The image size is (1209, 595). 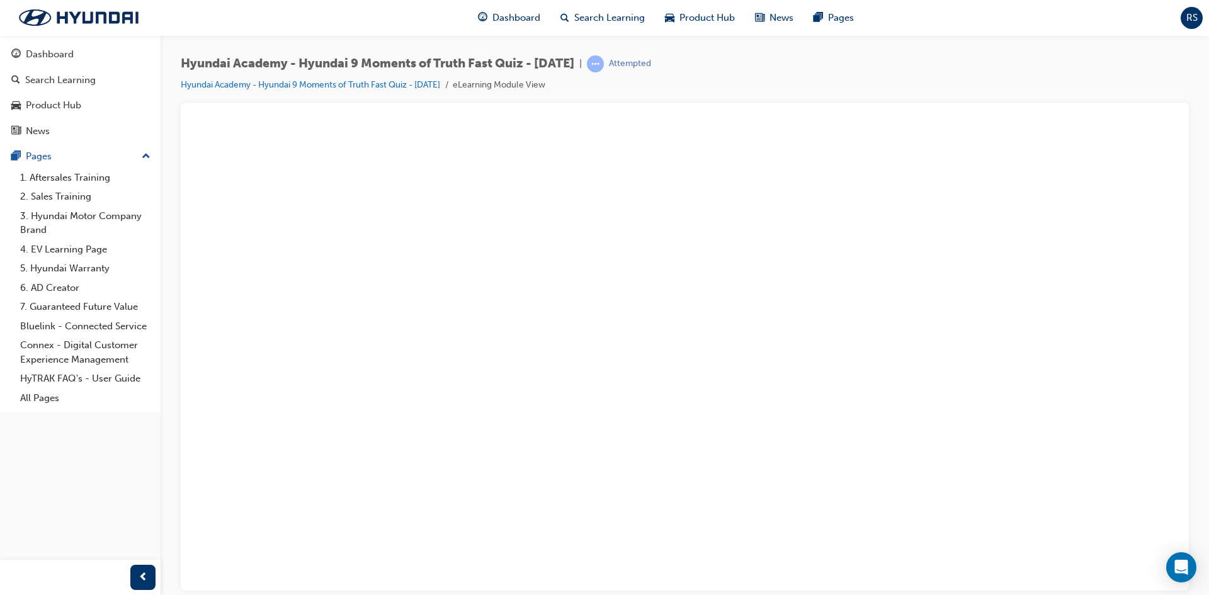 I want to click on a: Connex - Digital Customer Experience Management, so click(x=85, y=352).